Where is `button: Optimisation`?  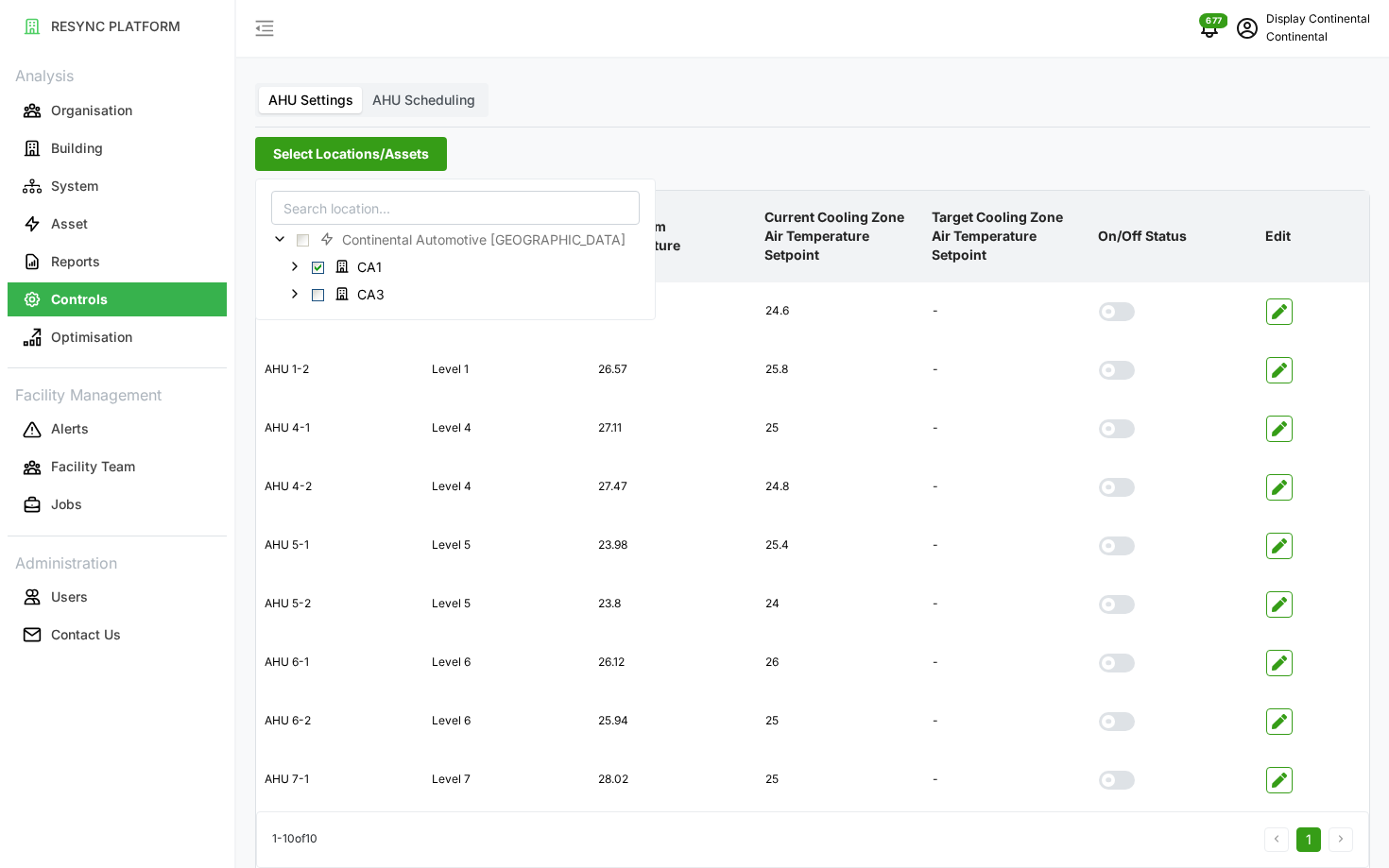 button: Optimisation is located at coordinates (118, 337).